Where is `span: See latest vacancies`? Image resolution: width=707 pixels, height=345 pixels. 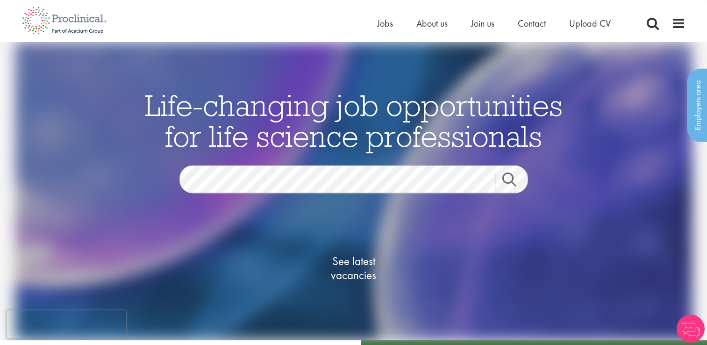
span: See latest vacancies is located at coordinates (354, 268).